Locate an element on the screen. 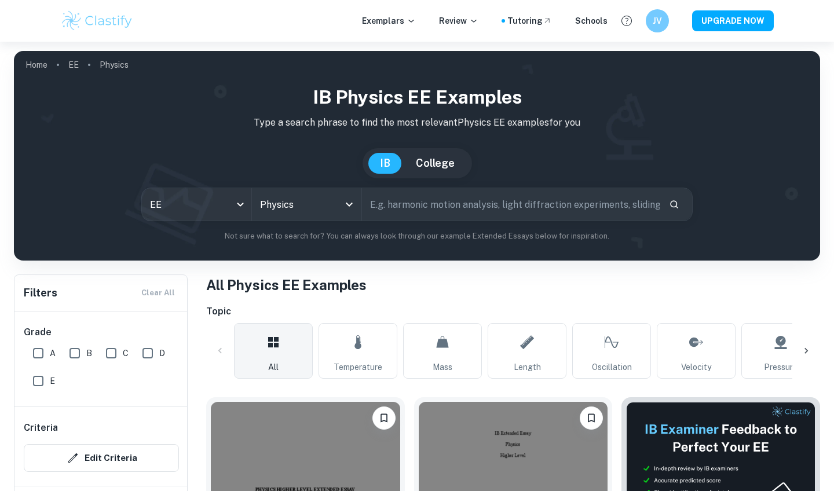 This screenshot has height=491, width=834. button: JV is located at coordinates (658, 21).